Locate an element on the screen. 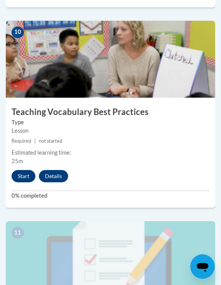 Image resolution: width=221 pixels, height=285 pixels. button: Details is located at coordinates (53, 176).